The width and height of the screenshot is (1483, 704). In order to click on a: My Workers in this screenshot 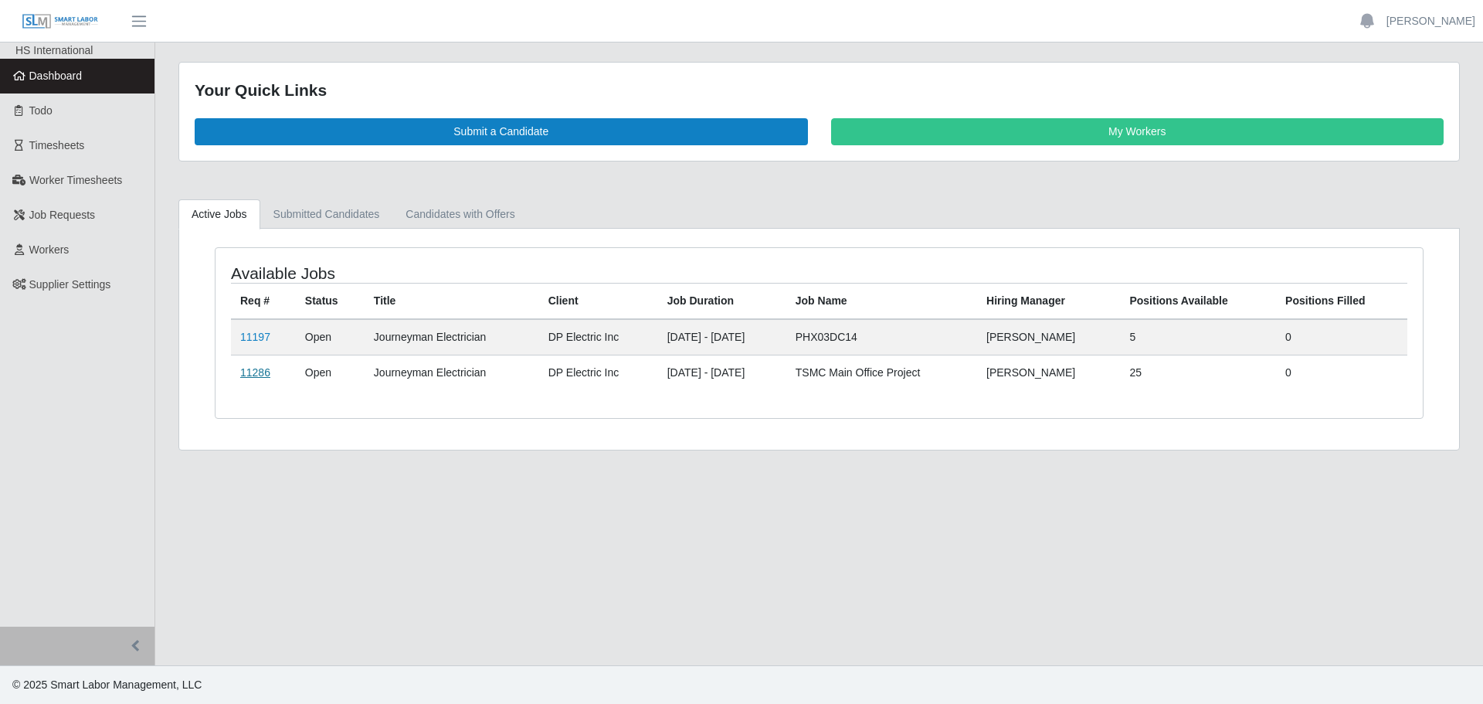, I will do `click(1138, 131)`.